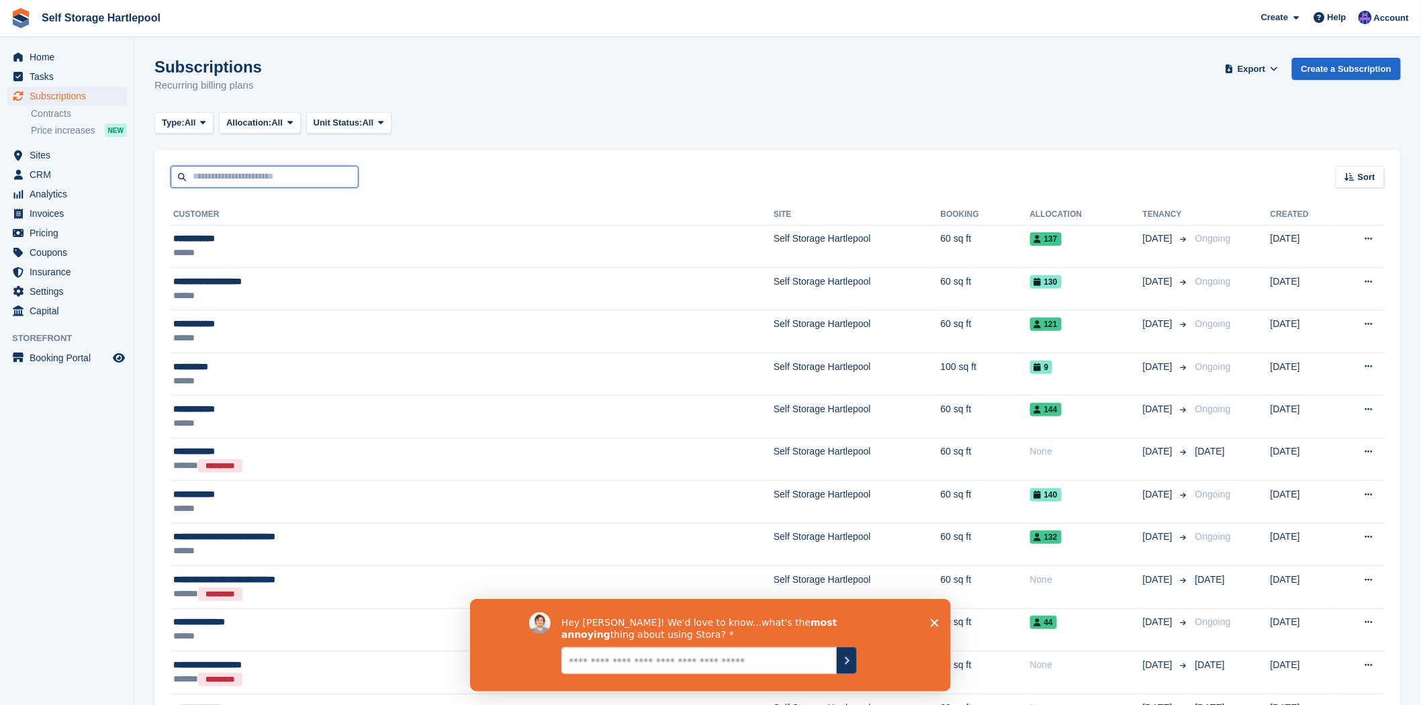  What do you see at coordinates (1251, 69) in the screenshot?
I see `span: Export` at bounding box center [1251, 69].